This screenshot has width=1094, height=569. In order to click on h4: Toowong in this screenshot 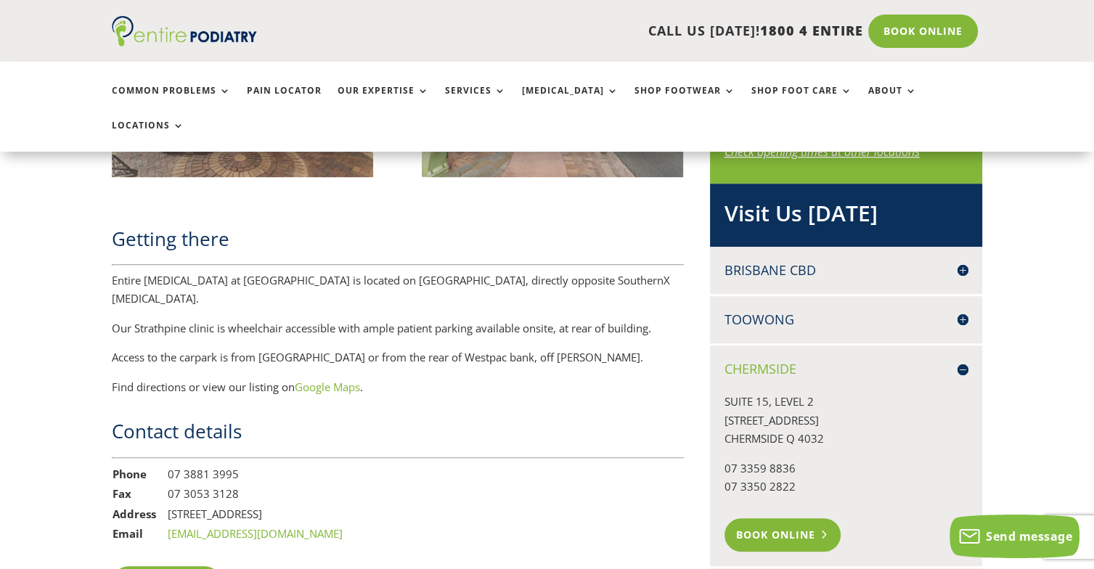, I will do `click(846, 319)`.